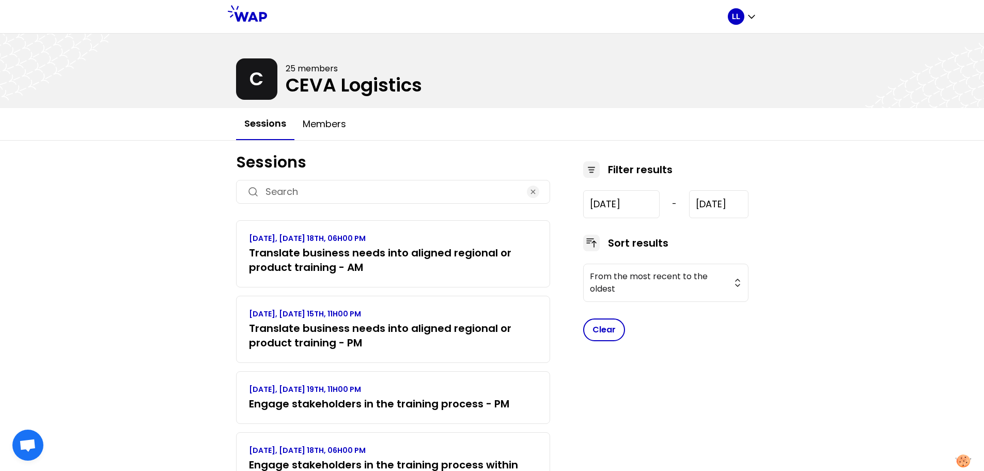 Image resolution: width=984 pixels, height=471 pixels. I want to click on h3: Engage stakeholders in the training process - PM, so click(379, 403).